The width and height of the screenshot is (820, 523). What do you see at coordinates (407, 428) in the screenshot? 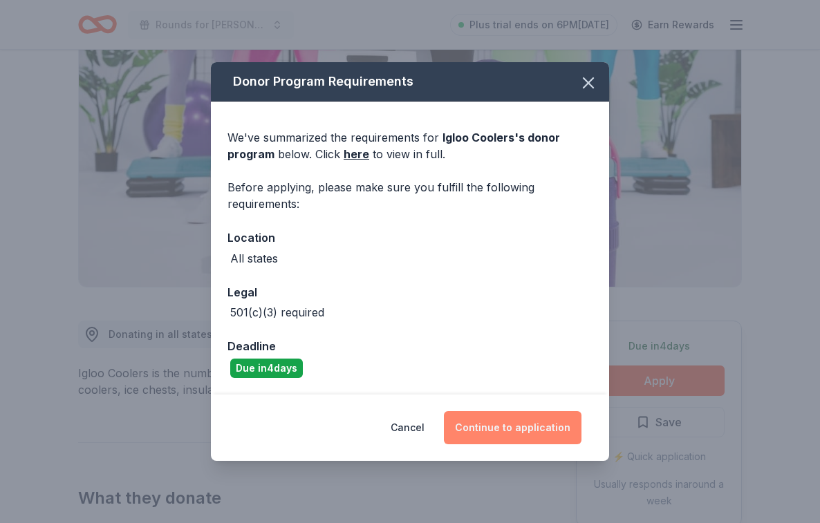
I see `button: Cancel` at bounding box center [407, 428].